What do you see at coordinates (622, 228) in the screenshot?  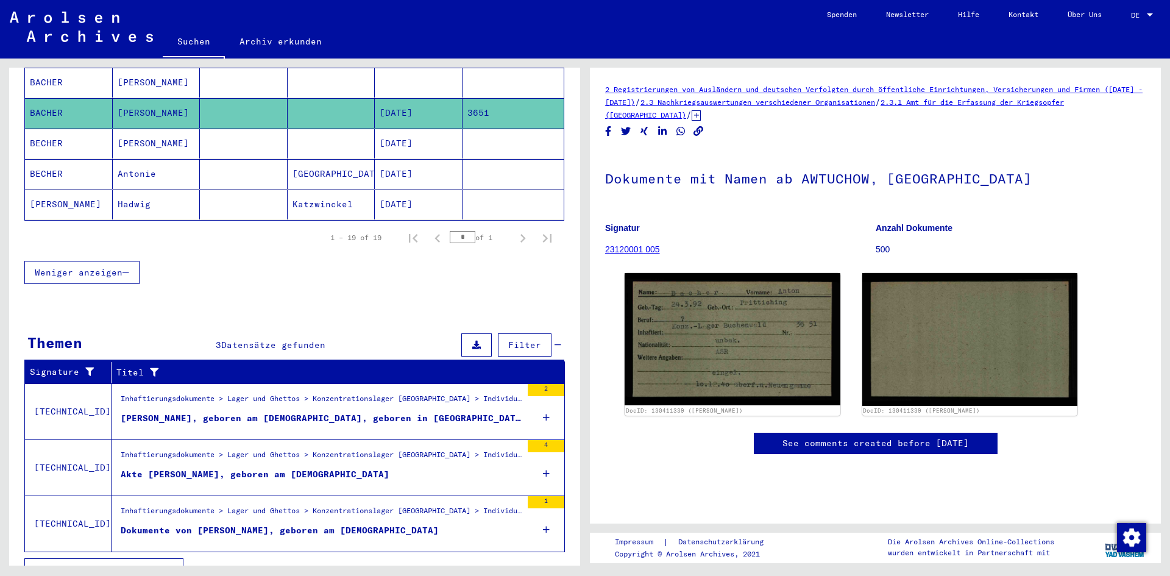 I see `b: Signatur` at bounding box center [622, 228].